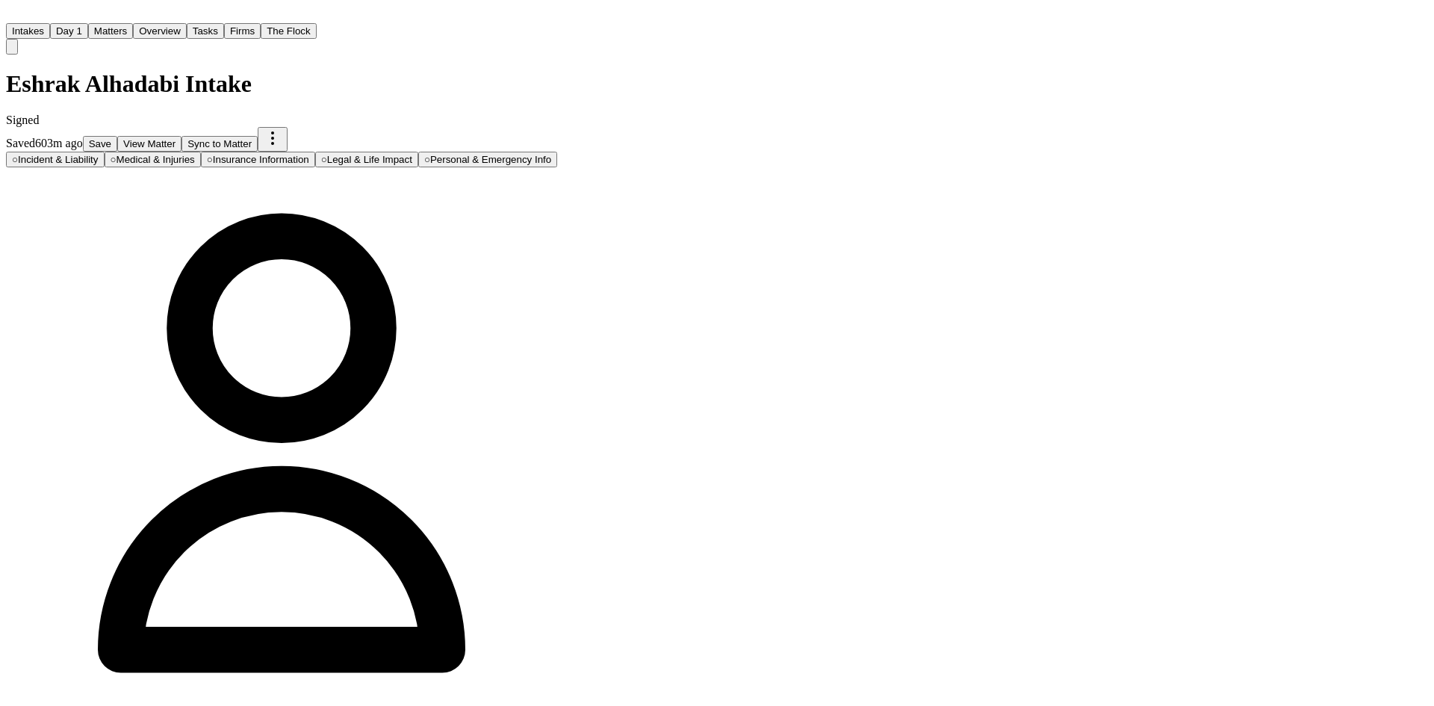 The height and width of the screenshot is (706, 1434). I want to click on button: The Flock, so click(288, 31).